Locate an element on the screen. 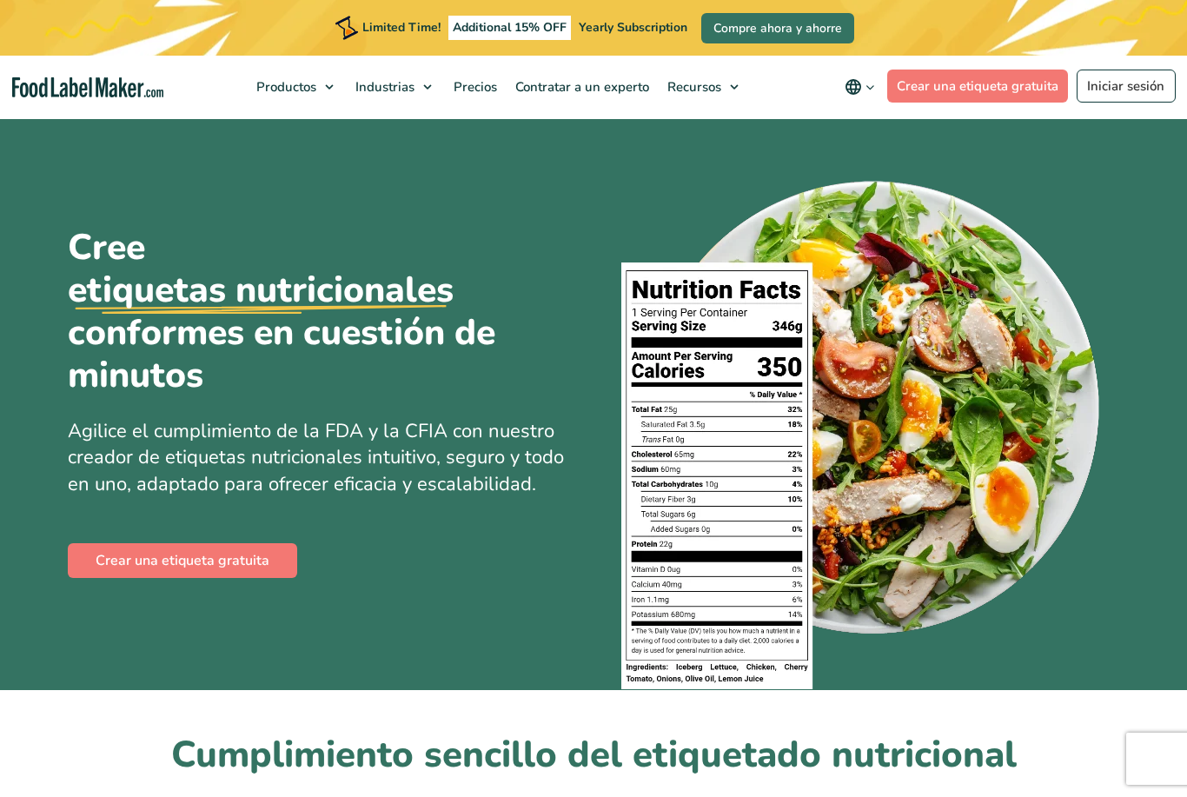 The image size is (1187, 797). span: Industrias is located at coordinates (383, 87).